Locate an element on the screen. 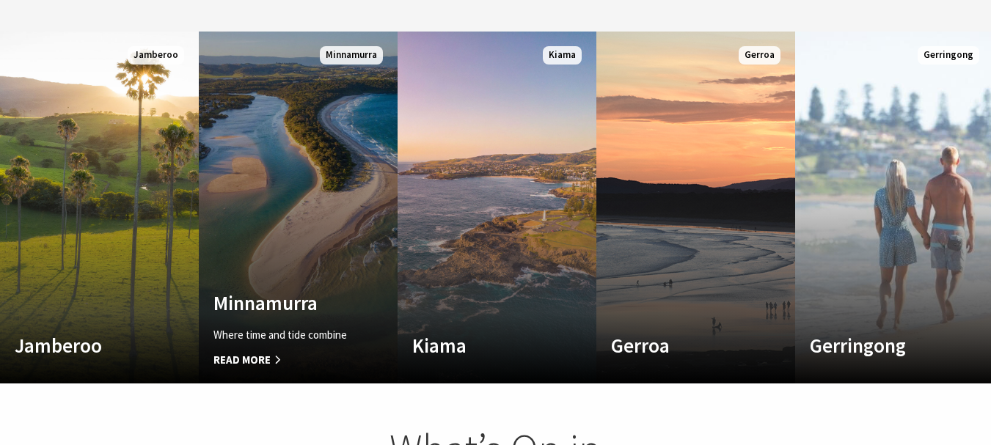  a: Custom Image Used Kiama Kiama is located at coordinates (497, 208).